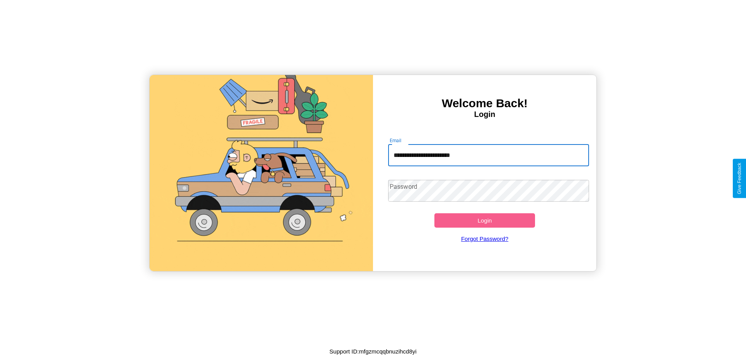  I want to click on p: Support ID: mfgzmcqqbnuzihcd8yi, so click(373, 351).